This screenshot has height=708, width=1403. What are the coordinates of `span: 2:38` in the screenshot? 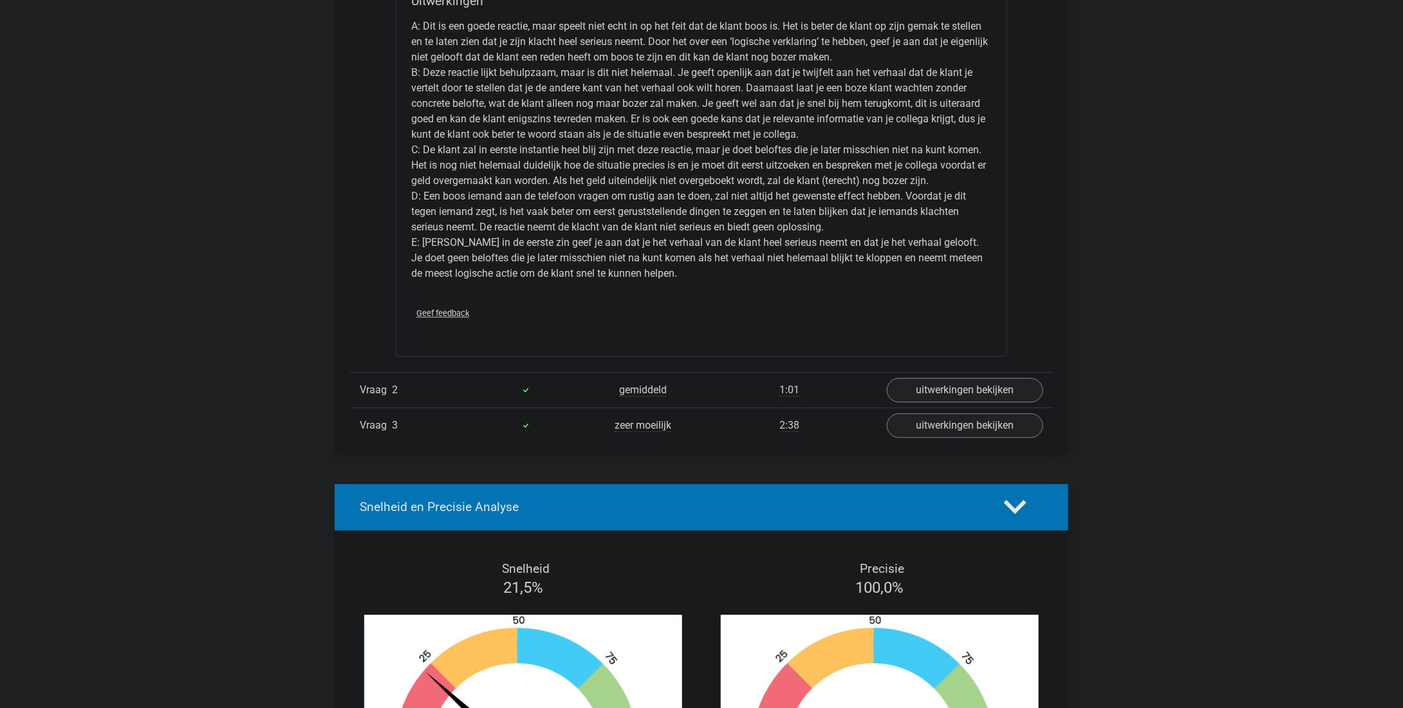 It's located at (789, 425).